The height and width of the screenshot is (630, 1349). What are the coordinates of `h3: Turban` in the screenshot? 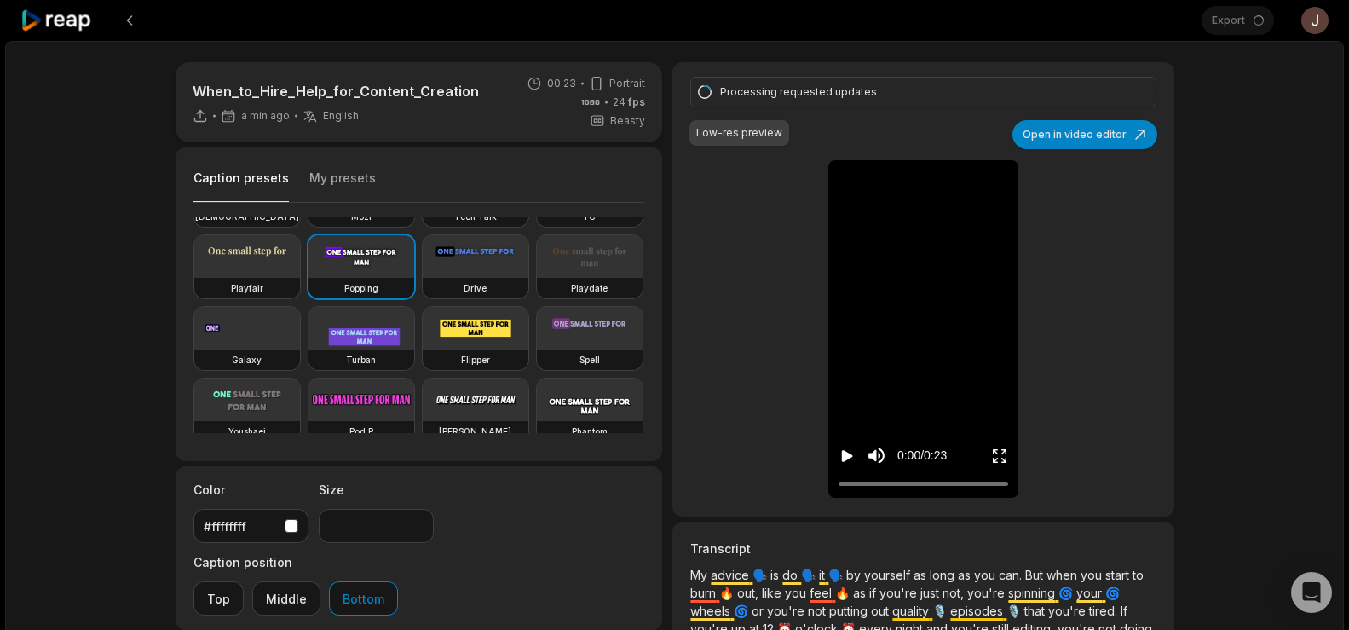 It's located at (361, 360).